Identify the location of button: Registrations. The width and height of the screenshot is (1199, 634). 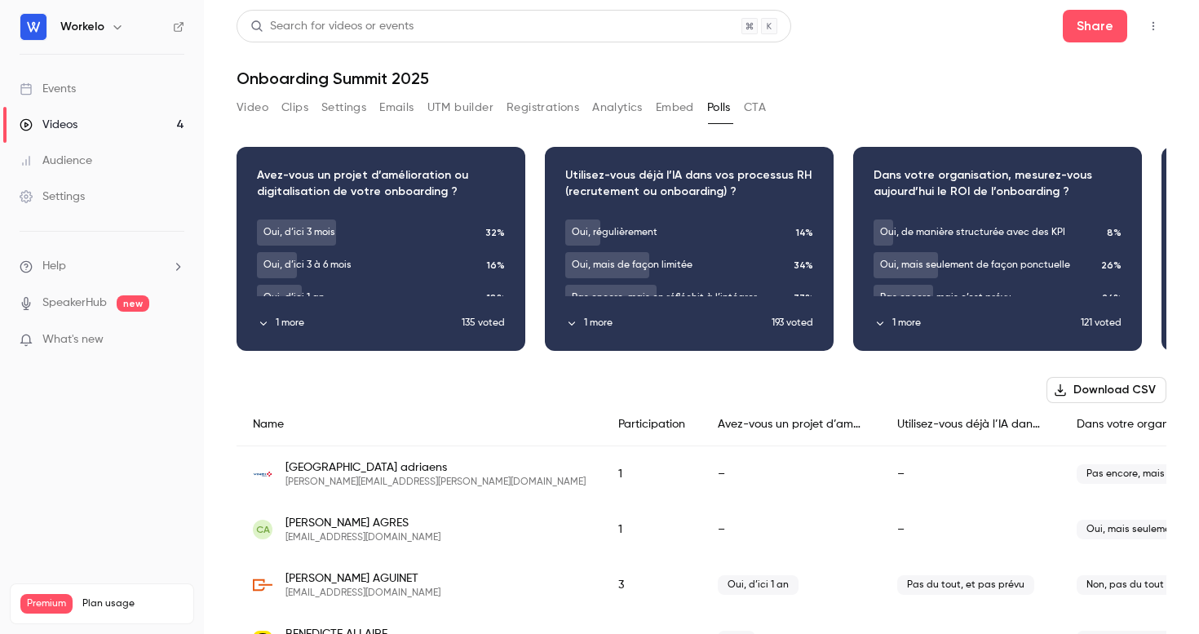
(542, 108).